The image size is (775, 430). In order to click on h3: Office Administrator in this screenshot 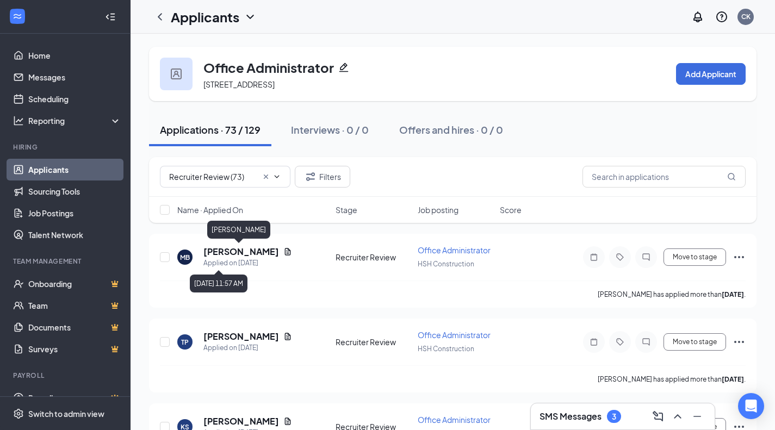, I will do `click(269, 67)`.